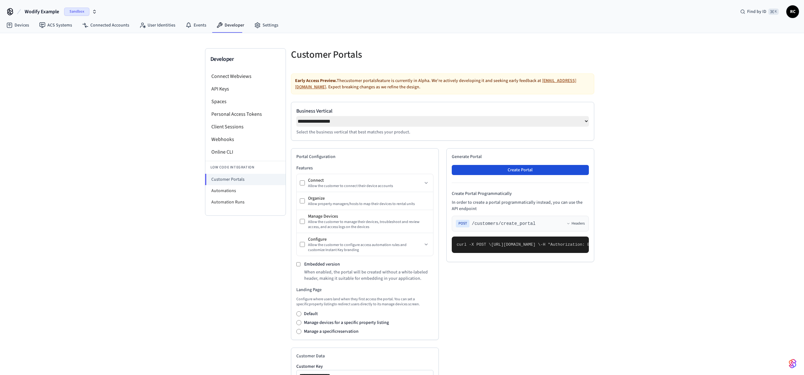 The width and height of the screenshot is (804, 375). What do you see at coordinates (105, 25) in the screenshot?
I see `a: Connected Accounts` at bounding box center [105, 25].